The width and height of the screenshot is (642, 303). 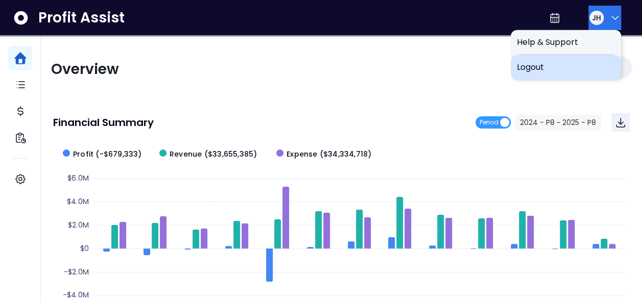 I want to click on span: Logout, so click(x=566, y=67).